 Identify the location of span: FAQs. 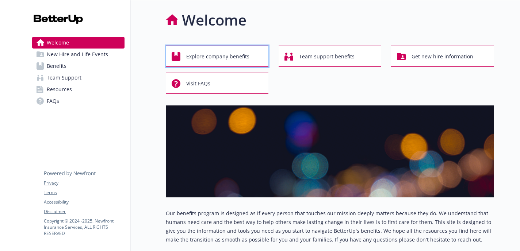
(53, 101).